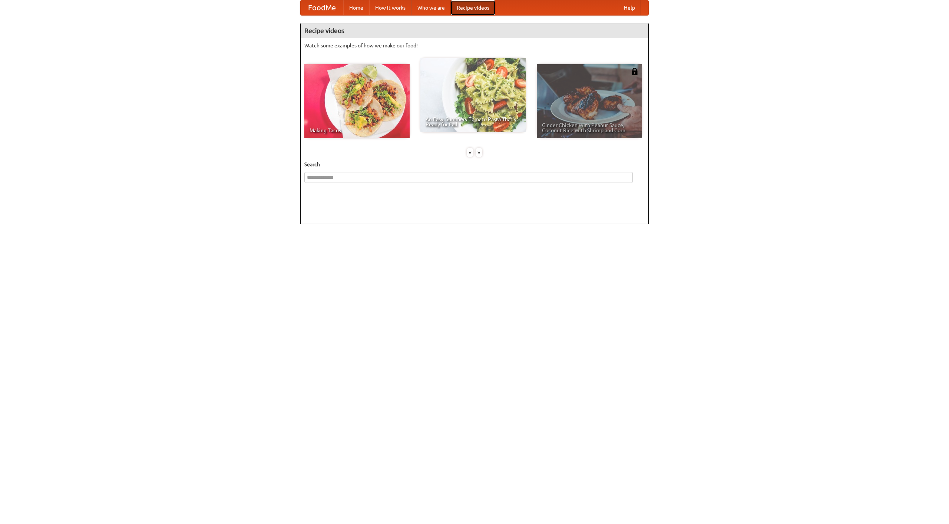 This screenshot has height=524, width=949. I want to click on span: An Easy, Summery Tomato Pasta That's Ready for Fall, so click(473, 122).